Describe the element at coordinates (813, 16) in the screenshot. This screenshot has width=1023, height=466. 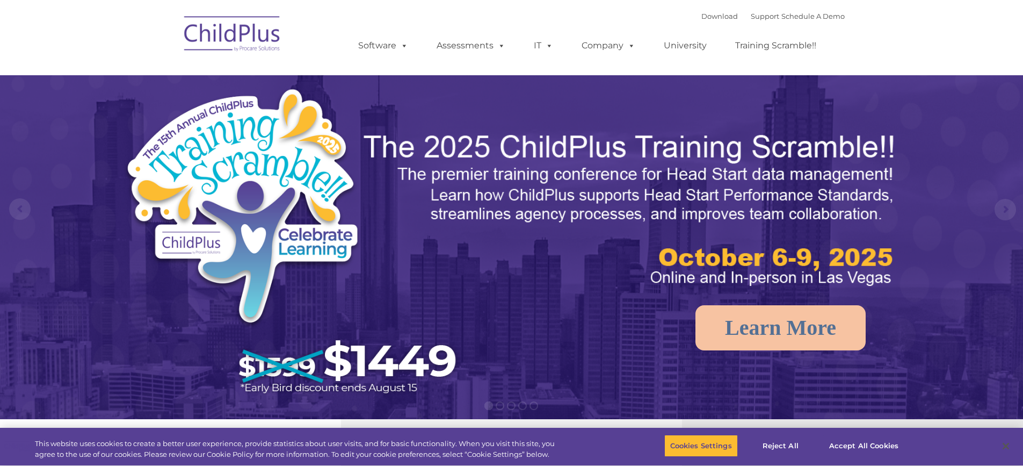
I see `a: Schedule A Demo` at that location.